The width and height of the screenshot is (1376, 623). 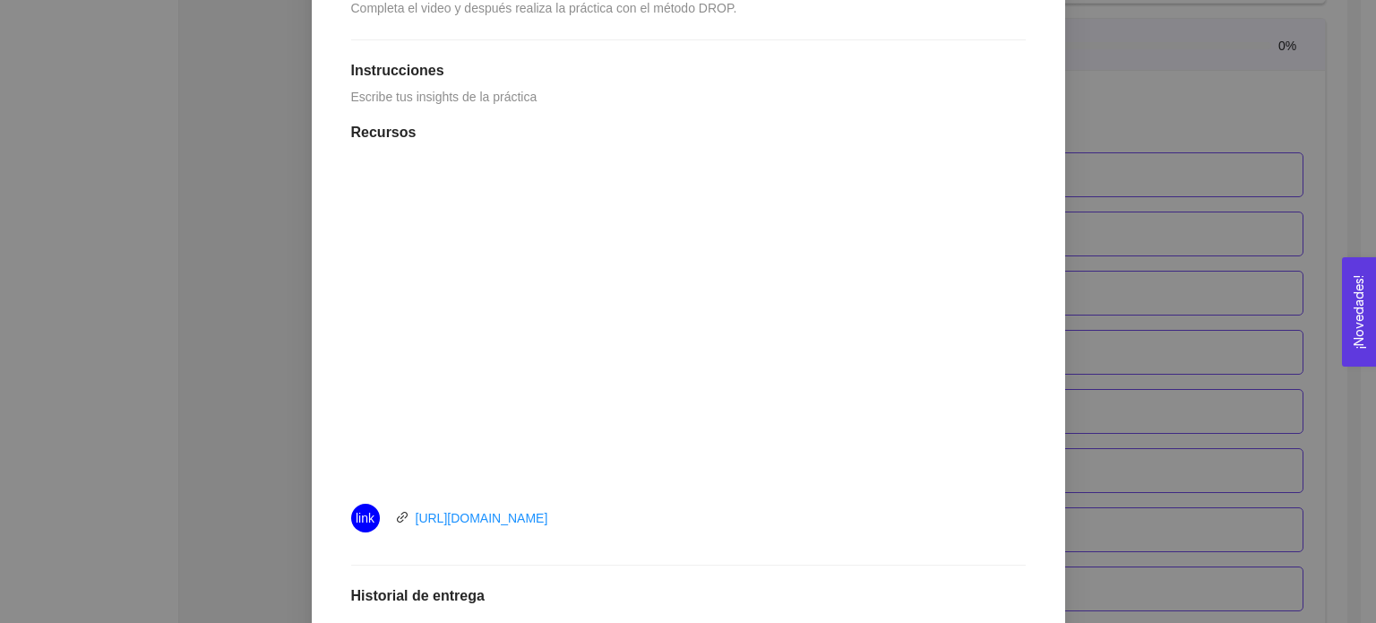 What do you see at coordinates (1359, 312) in the screenshot?
I see `button: Open Feedback Widget` at bounding box center [1359, 312].